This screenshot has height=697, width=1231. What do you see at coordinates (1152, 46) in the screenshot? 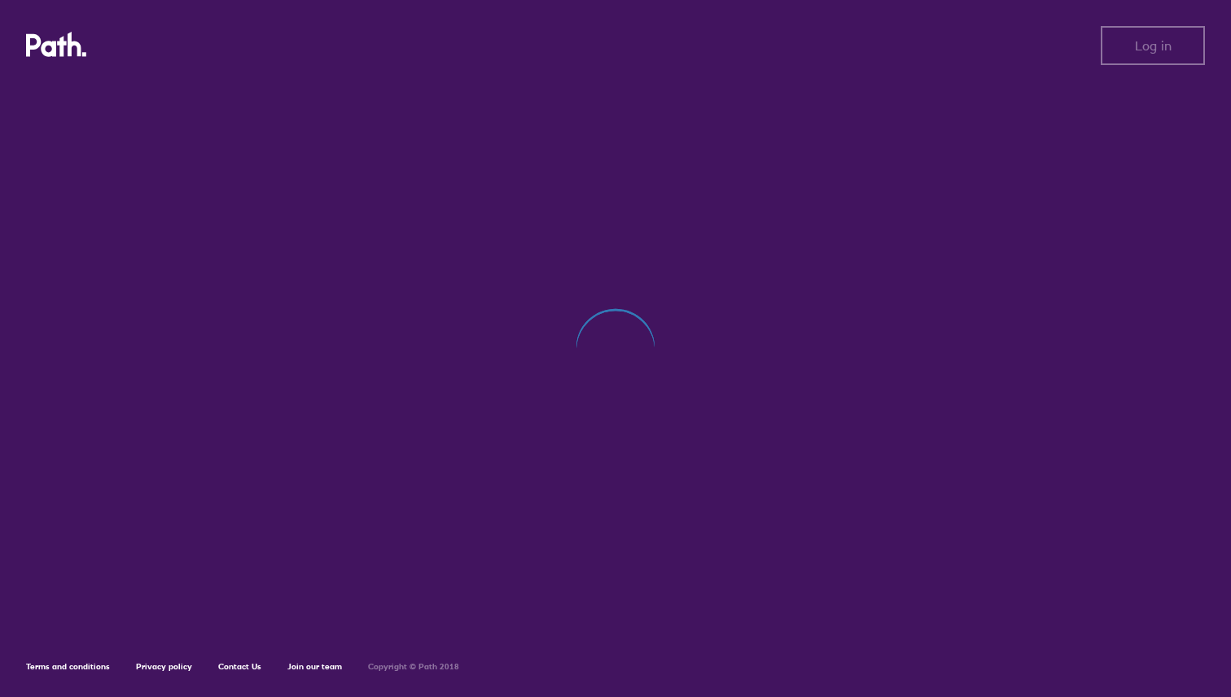
I see `span: Log in` at bounding box center [1152, 46].